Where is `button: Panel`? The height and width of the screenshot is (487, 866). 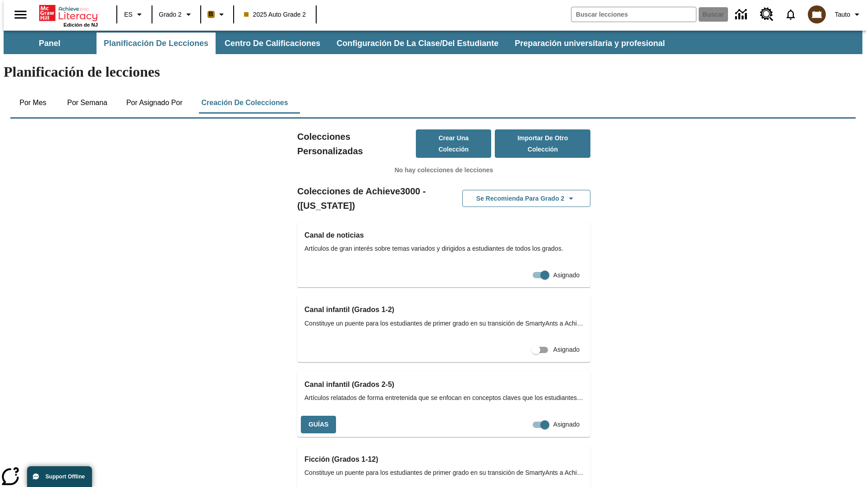
button: Panel is located at coordinates (50, 43).